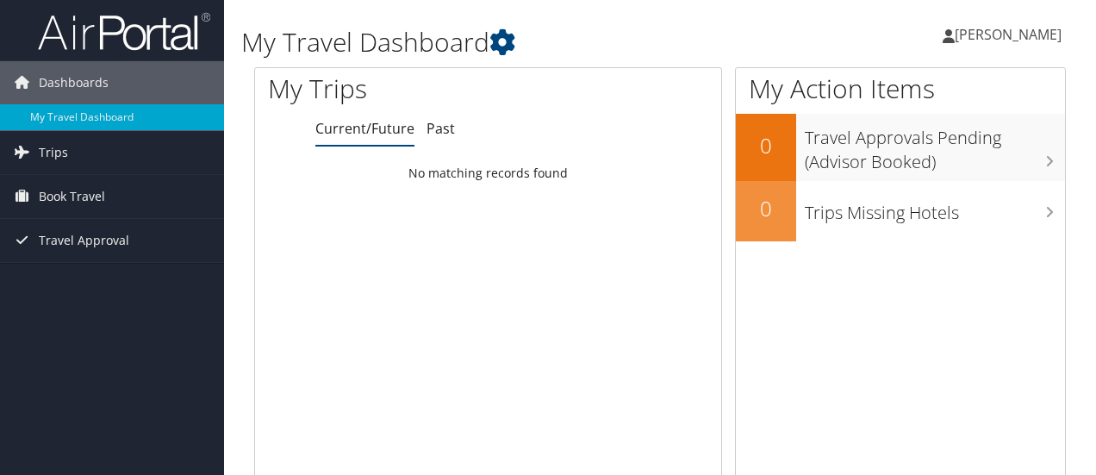  What do you see at coordinates (935, 146) in the screenshot?
I see `h3: Travel Approvals Pending (Advisor Booked)` at bounding box center [935, 146].